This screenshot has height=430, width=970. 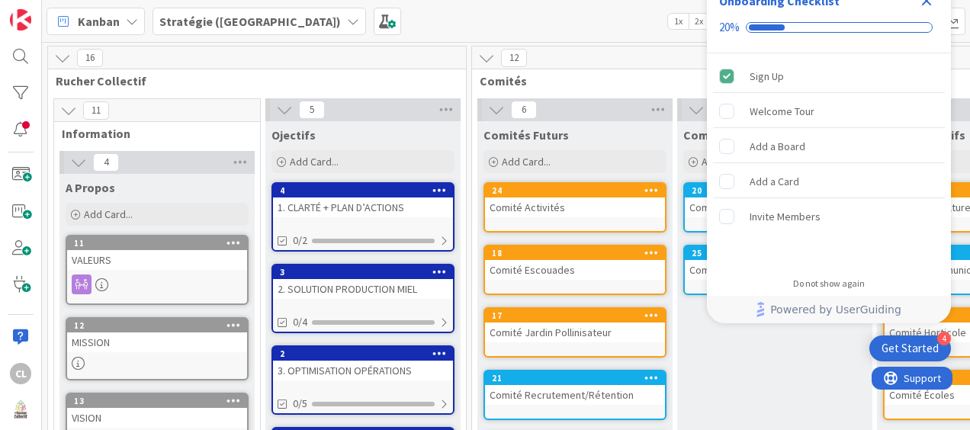 What do you see at coordinates (363, 201) in the screenshot?
I see `div: 41. CLARTÉ + PLAN D’ACTIONS` at bounding box center [363, 201].